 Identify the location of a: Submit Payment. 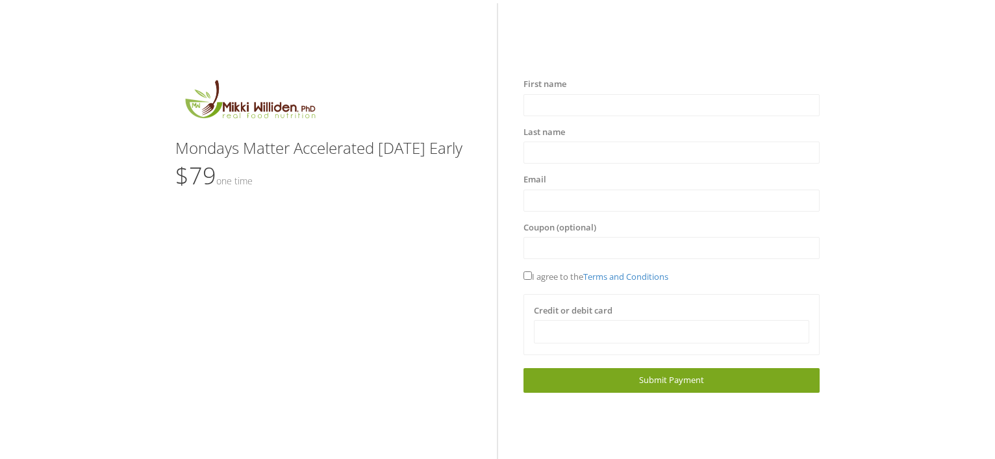
(671, 380).